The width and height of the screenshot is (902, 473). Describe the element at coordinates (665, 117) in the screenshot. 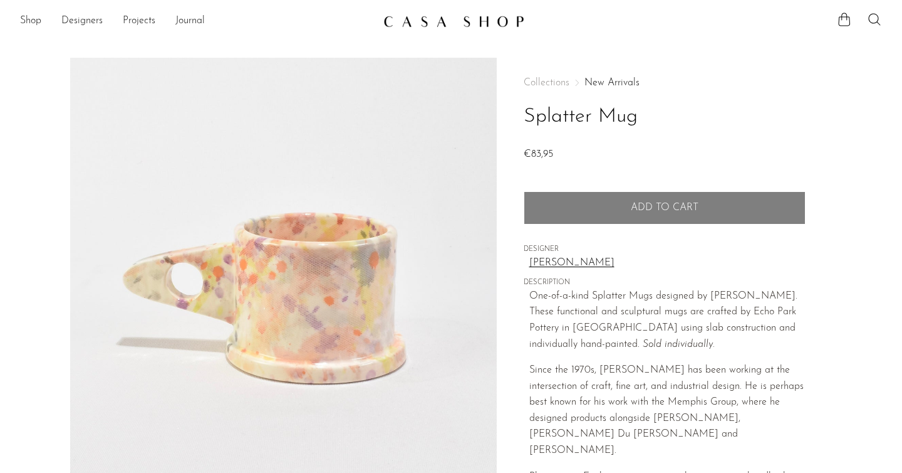

I see `h1: Splatter Mug` at that location.